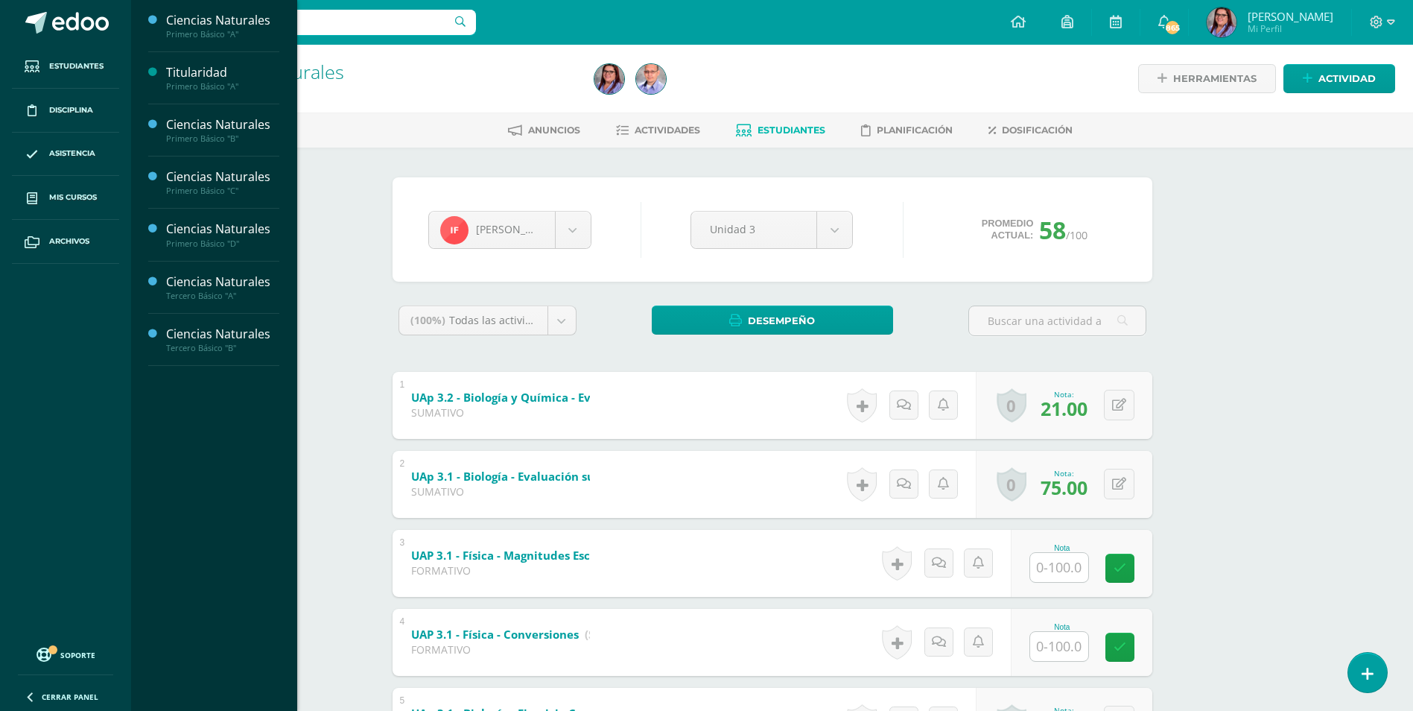  Describe the element at coordinates (223, 25) in the screenshot. I see `a: Ciencias NaturalesPrimero Básico "A"` at that location.